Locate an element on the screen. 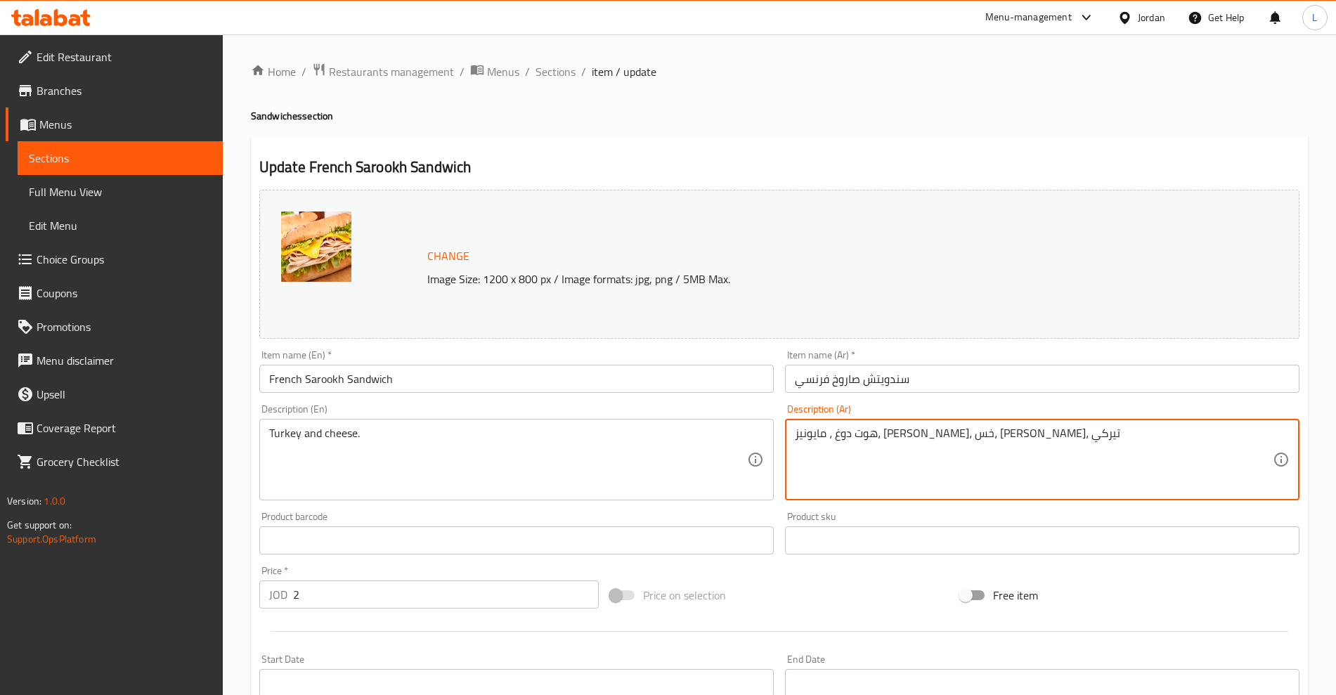  span: Full Menu View is located at coordinates (120, 192).